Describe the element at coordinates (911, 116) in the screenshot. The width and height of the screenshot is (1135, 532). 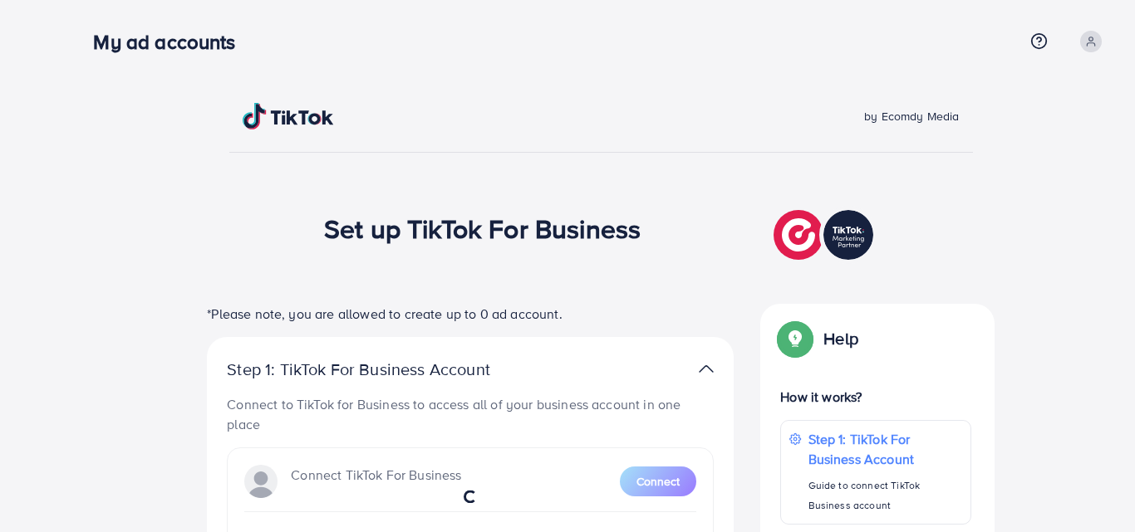
I see `span: by Ecomdy Media` at that location.